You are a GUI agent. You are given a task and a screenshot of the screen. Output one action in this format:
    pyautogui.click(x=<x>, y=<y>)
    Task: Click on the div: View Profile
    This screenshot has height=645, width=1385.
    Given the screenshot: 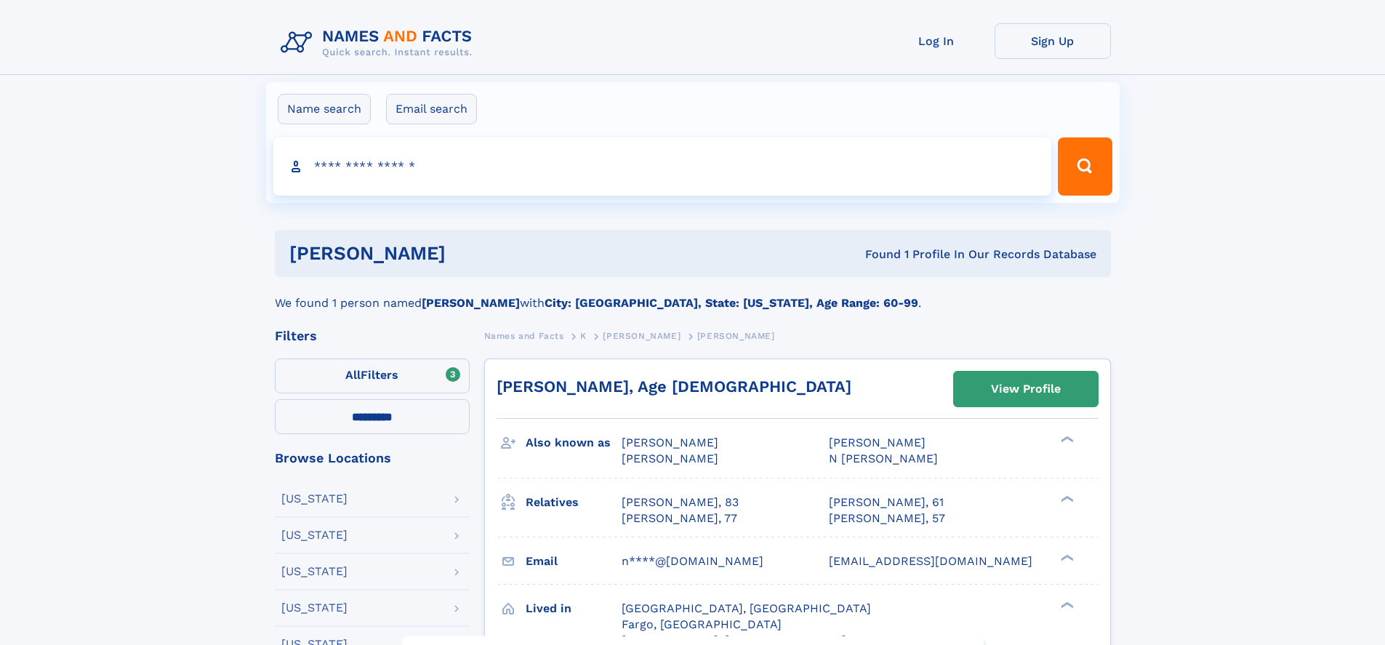 What is the action you would take?
    pyautogui.click(x=1026, y=389)
    